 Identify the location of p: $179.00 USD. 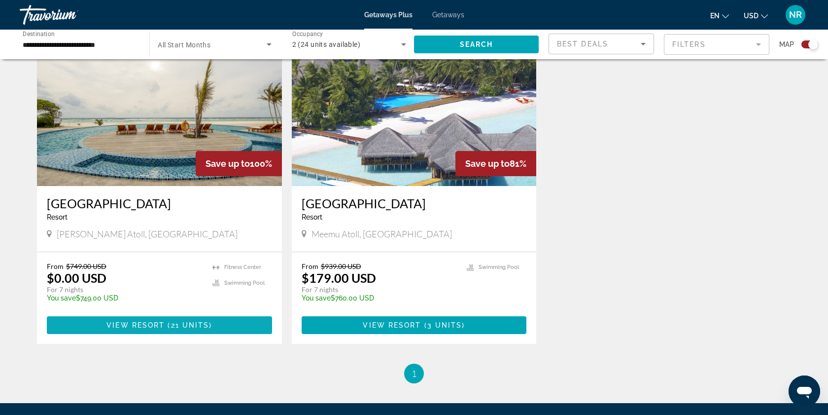
(339, 278).